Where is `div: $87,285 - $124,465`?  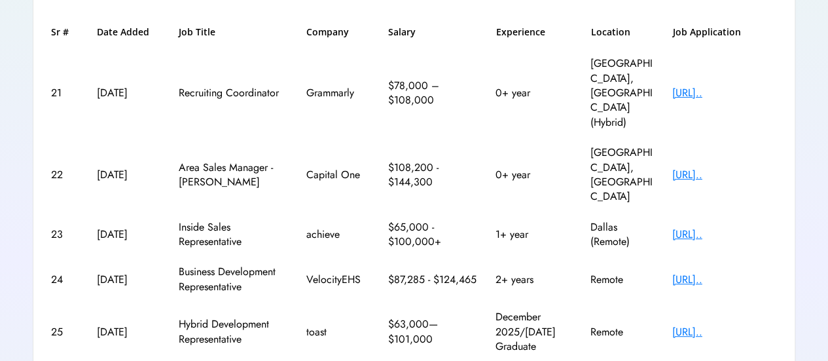 div: $87,285 - $124,465 is located at coordinates (433, 279).